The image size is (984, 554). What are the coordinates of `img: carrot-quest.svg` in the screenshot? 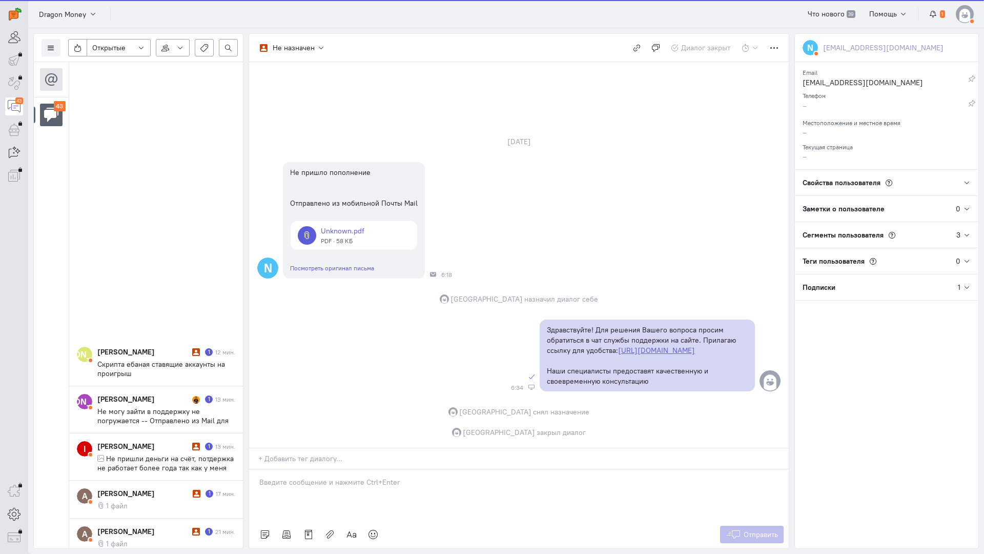 It's located at (15, 14).